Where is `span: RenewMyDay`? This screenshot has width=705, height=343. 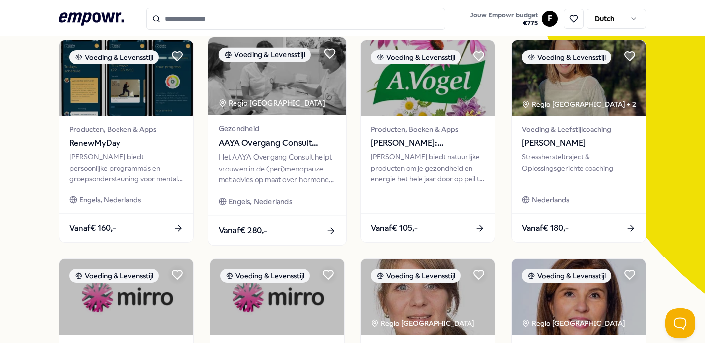
span: RenewMyDay is located at coordinates (126, 143).